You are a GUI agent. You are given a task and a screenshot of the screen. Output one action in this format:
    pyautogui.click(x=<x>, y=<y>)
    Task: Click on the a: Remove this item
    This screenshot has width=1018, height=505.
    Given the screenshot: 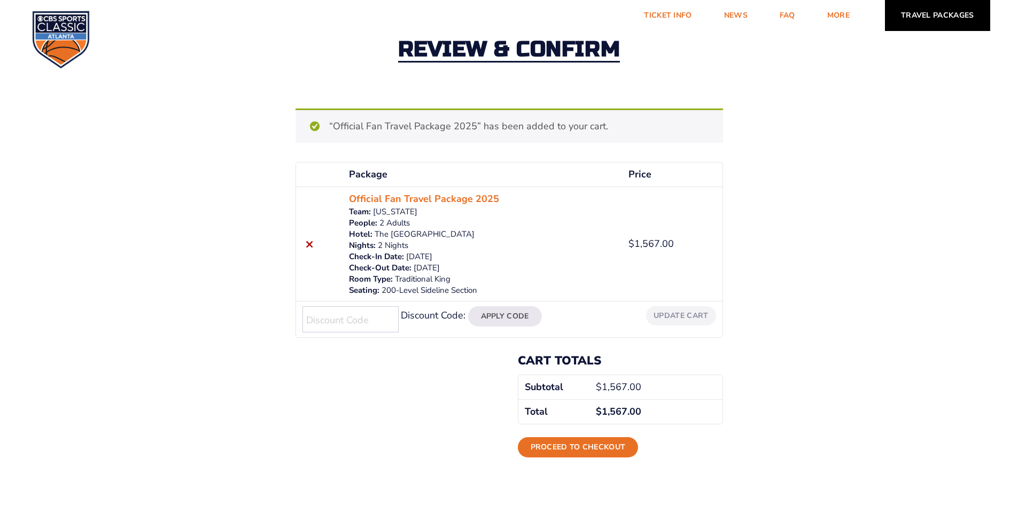 What is the action you would take?
    pyautogui.click(x=309, y=244)
    